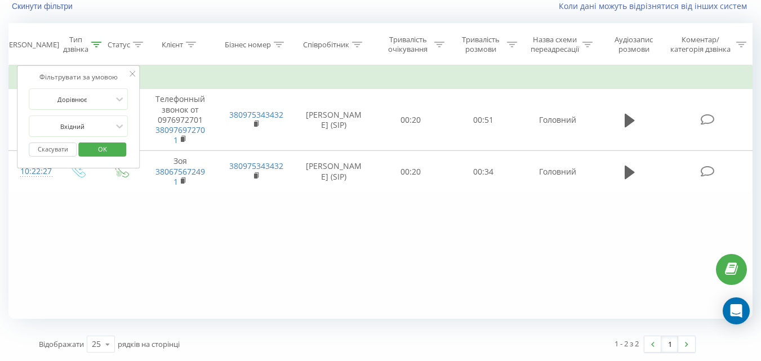  What do you see at coordinates (700, 44) in the screenshot?
I see `div: Коментар/категорія дзвінка` at bounding box center [700, 44].